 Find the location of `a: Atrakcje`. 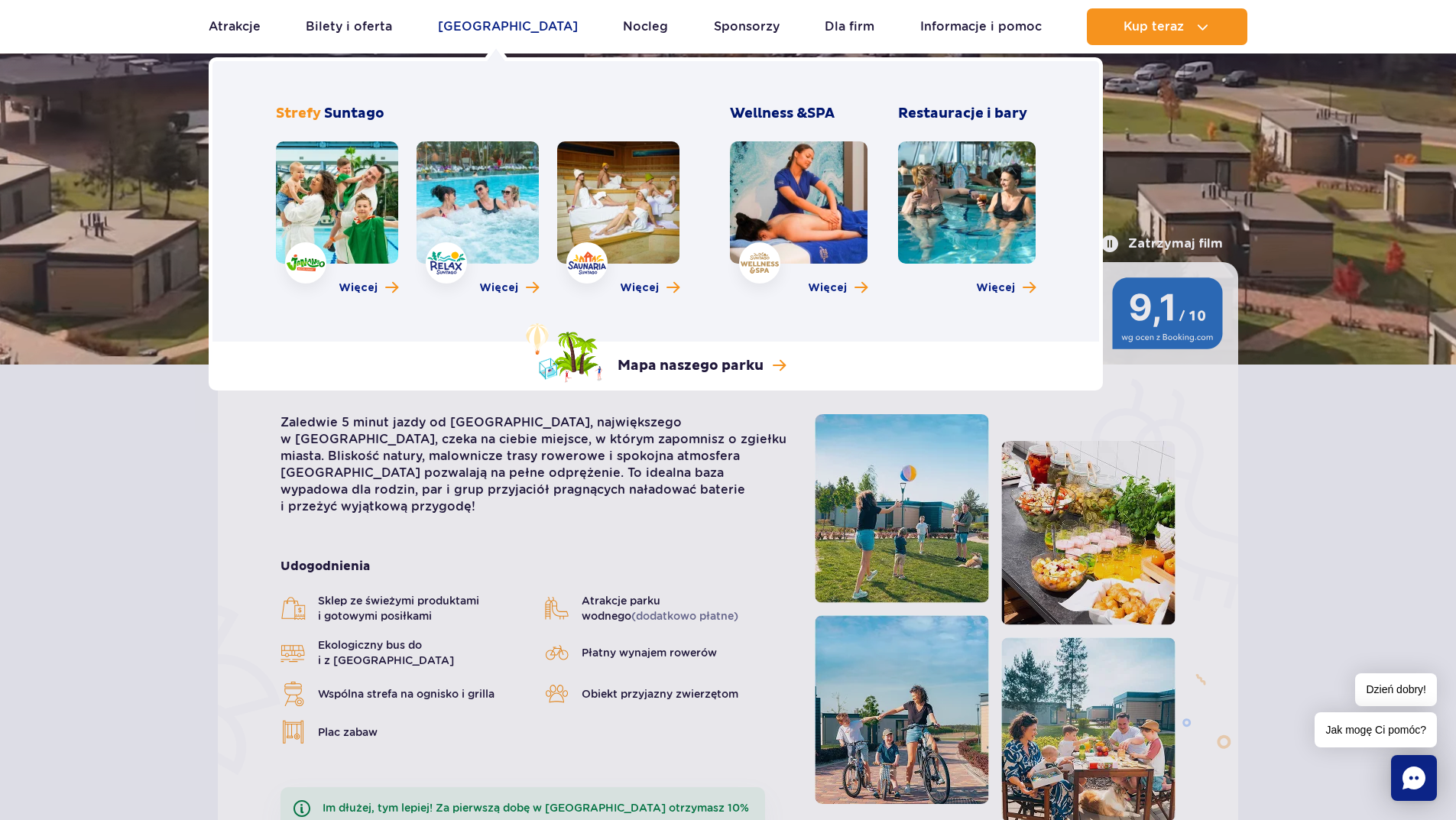

a: Atrakcje is located at coordinates (234, 27).